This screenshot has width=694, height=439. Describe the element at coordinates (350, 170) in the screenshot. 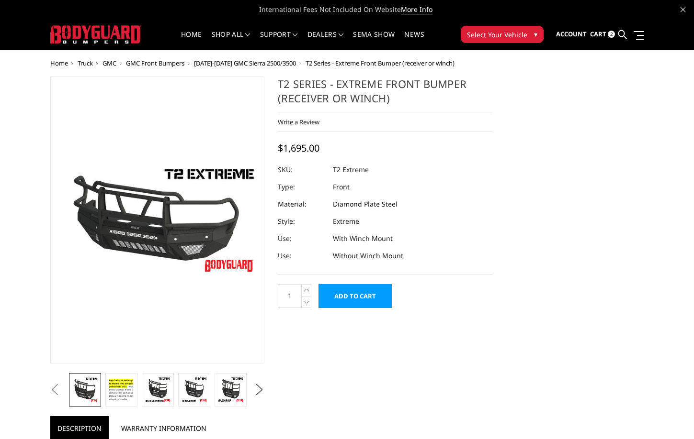

I see `dd: T2 Extreme` at that location.